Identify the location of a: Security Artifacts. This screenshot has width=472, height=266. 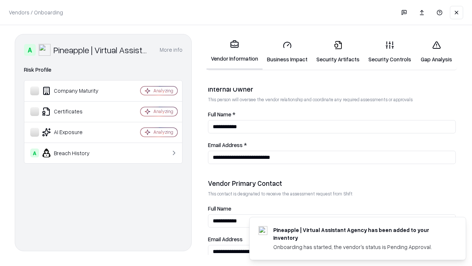
(338, 52).